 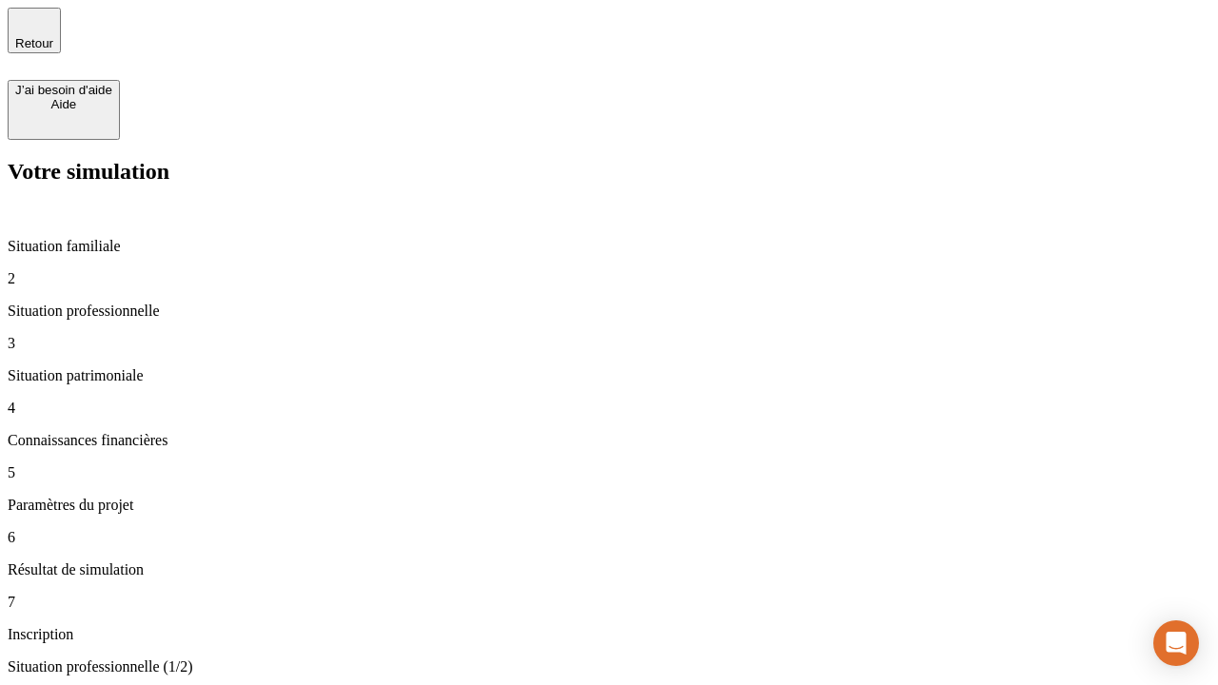 What do you see at coordinates (64, 109) in the screenshot?
I see `button: J’ai besoin d'aideAide` at bounding box center [64, 109].